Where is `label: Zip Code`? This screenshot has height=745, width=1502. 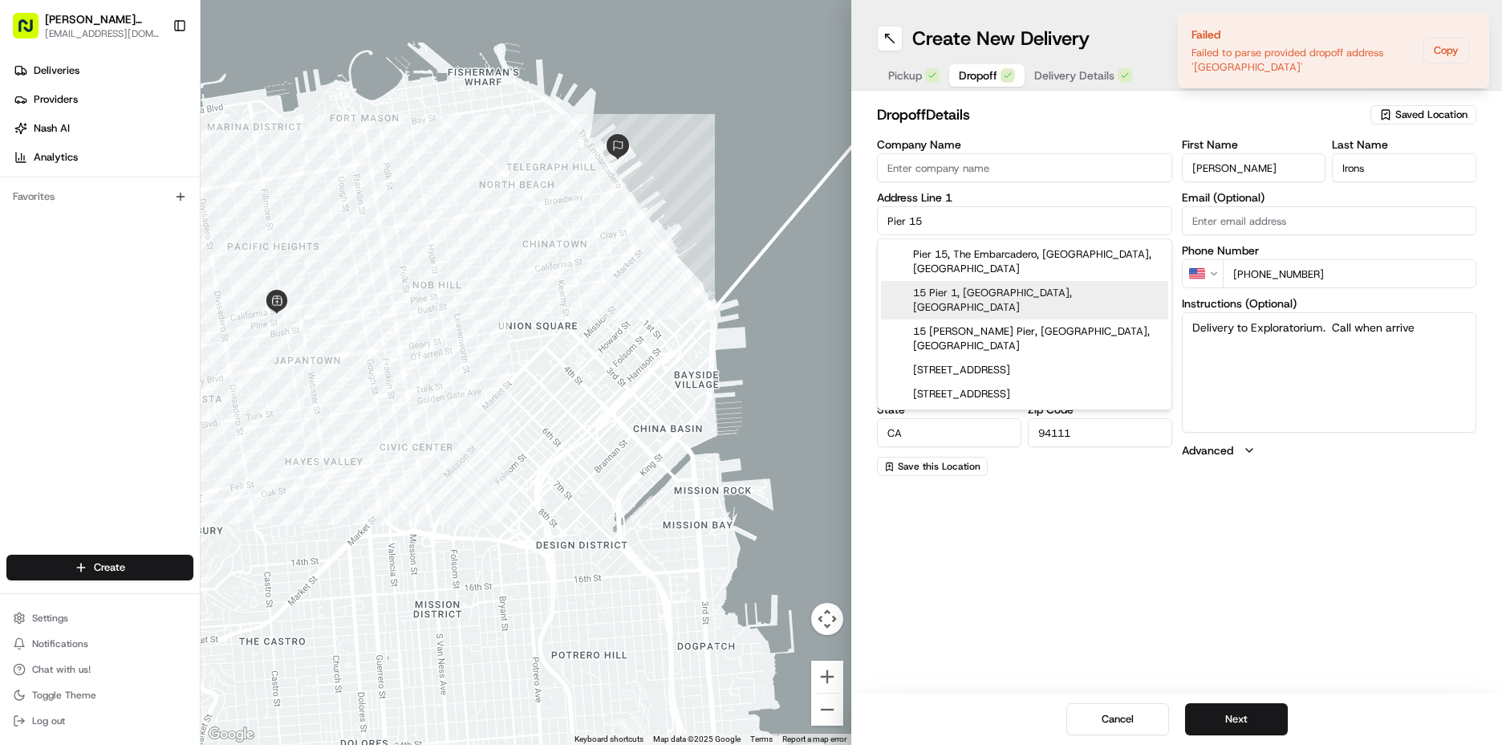 label: Zip Code is located at coordinates (1100, 409).